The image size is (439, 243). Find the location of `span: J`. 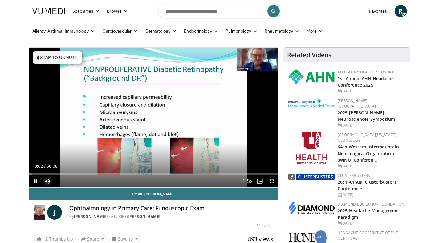

span: J is located at coordinates (54, 213).